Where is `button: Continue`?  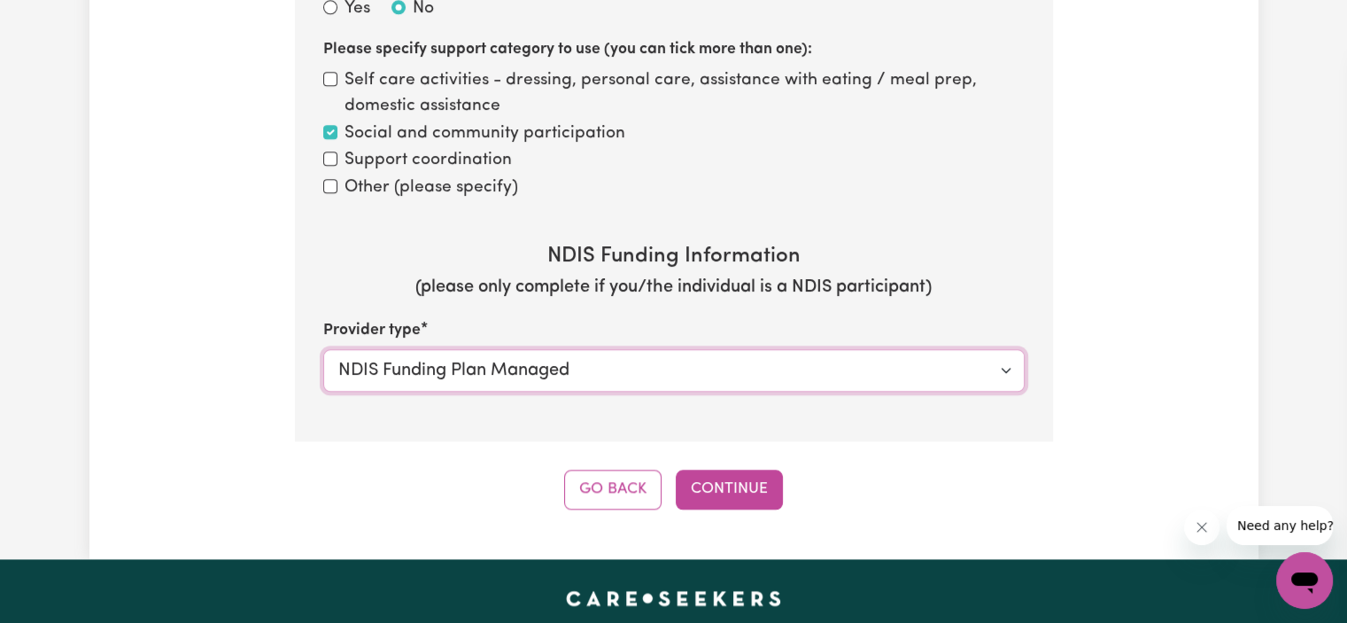
button: Continue is located at coordinates (729, 489).